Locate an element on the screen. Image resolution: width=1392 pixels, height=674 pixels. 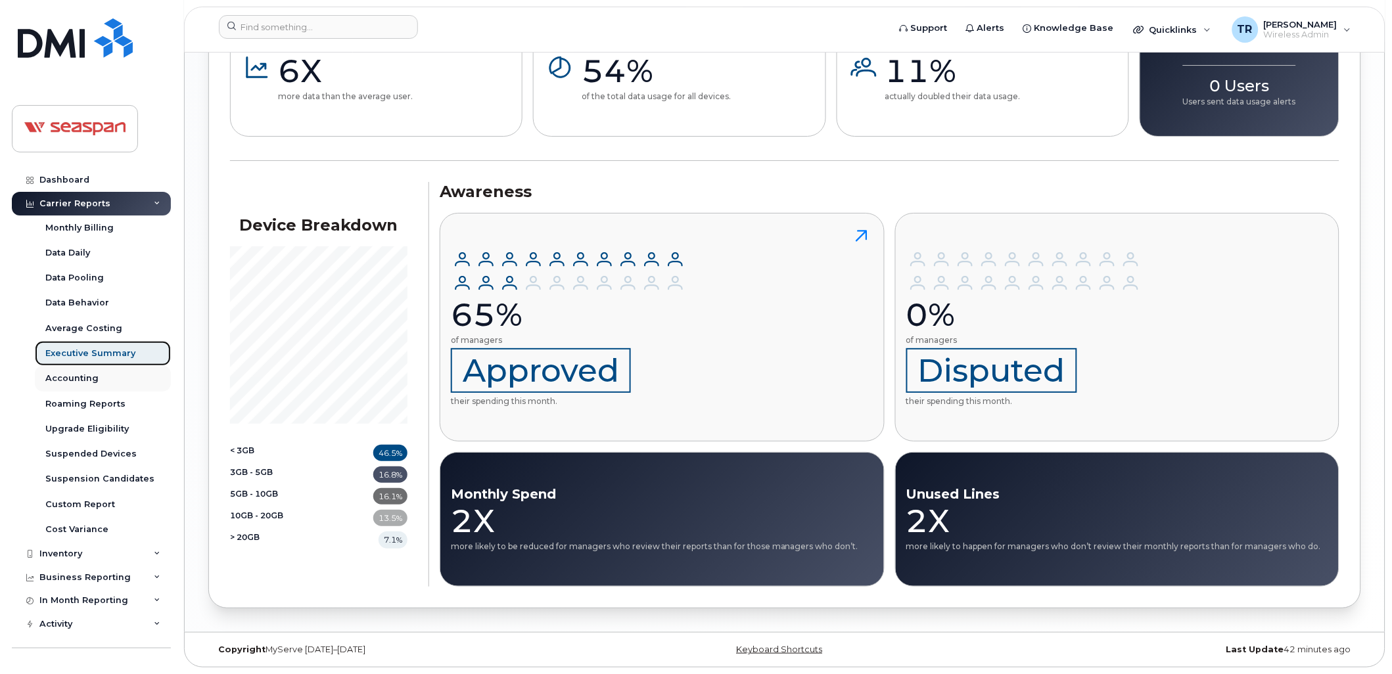
div: 0% is located at coordinates (1025, 315).